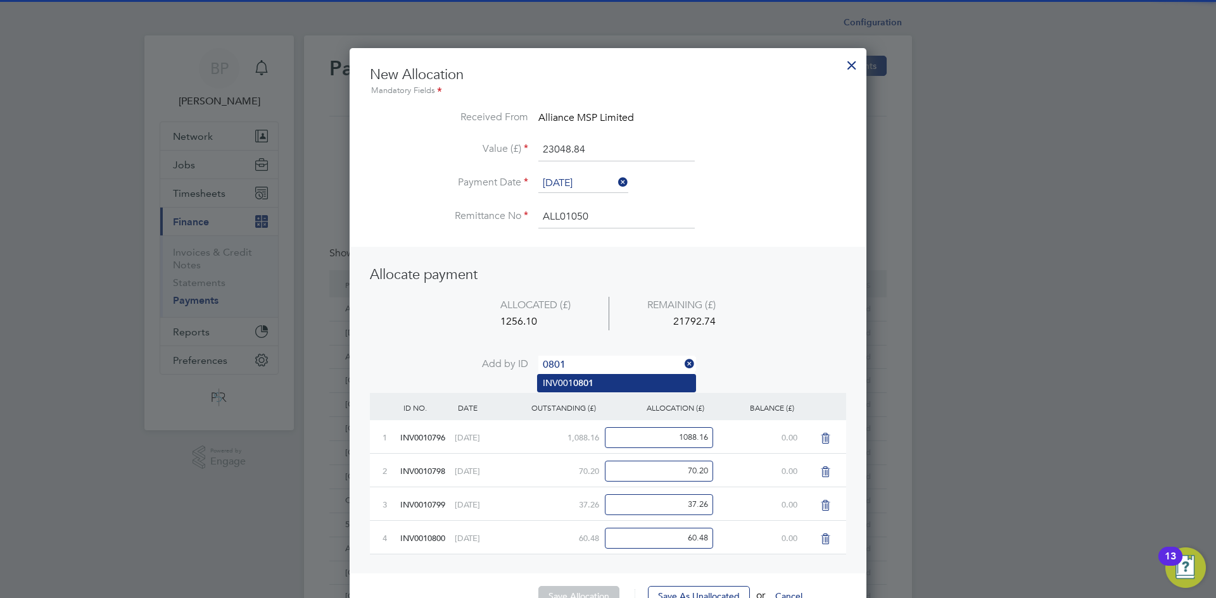 The image size is (1216, 598). I want to click on div: INV0010799, so click(427, 504).